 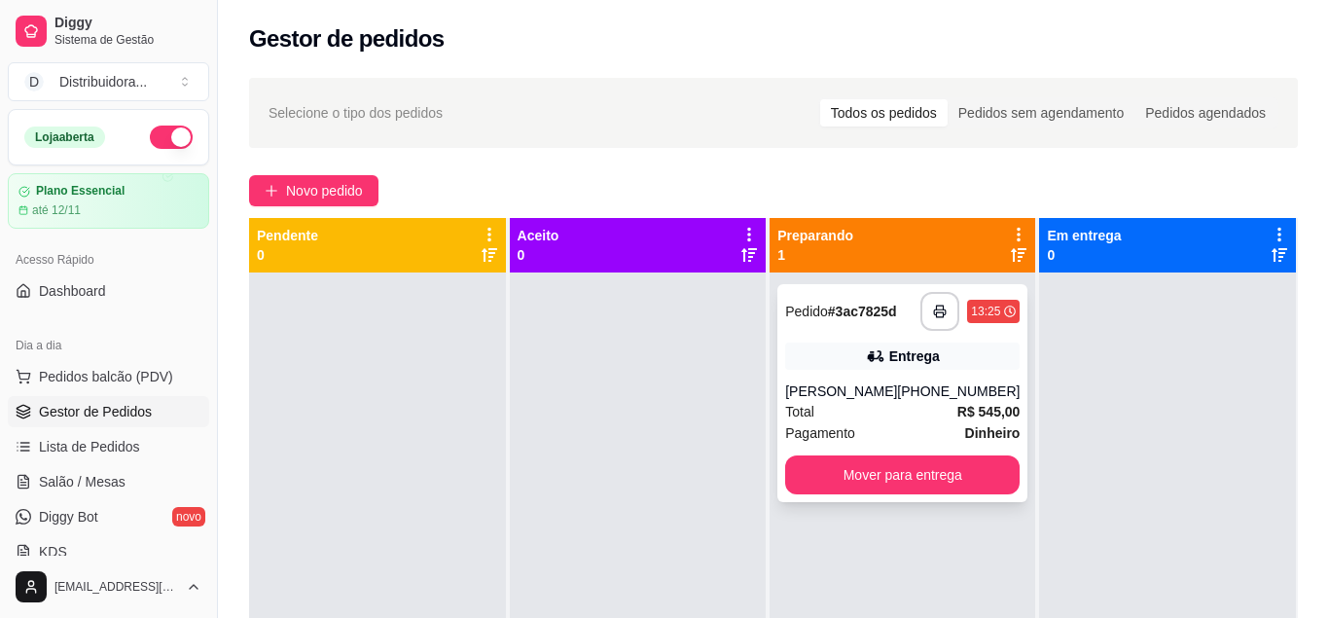 What do you see at coordinates (1041, 113) in the screenshot?
I see `div: Pedidos sem agendamento` at bounding box center [1041, 113].